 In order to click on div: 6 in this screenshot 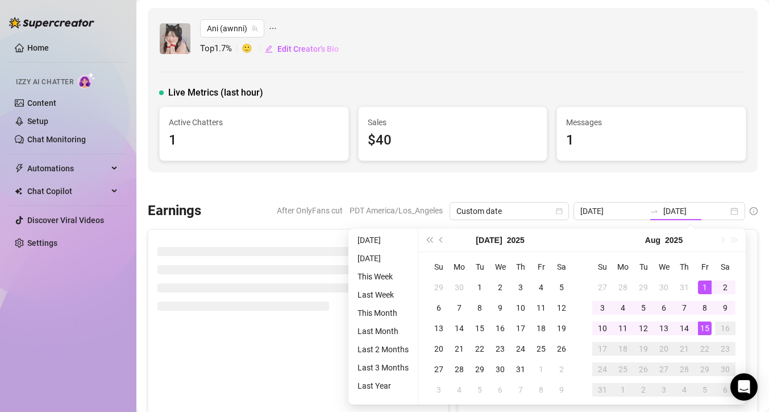, I will do `click(439, 308)`.